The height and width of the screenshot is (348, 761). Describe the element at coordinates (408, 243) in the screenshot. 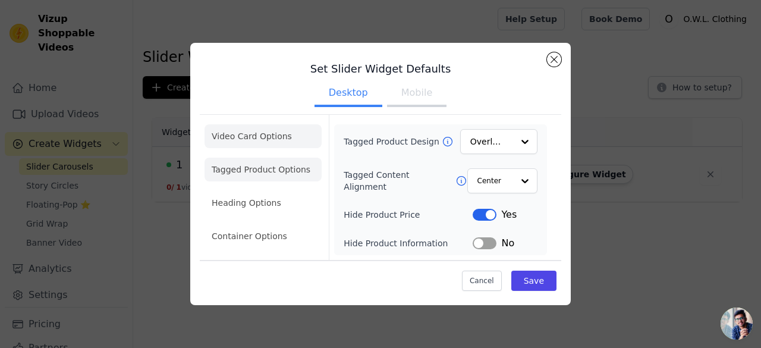

I see `label: Hide Product Information` at that location.